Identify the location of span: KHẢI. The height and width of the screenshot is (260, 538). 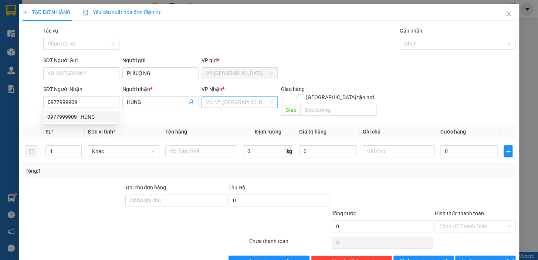
(46, 50).